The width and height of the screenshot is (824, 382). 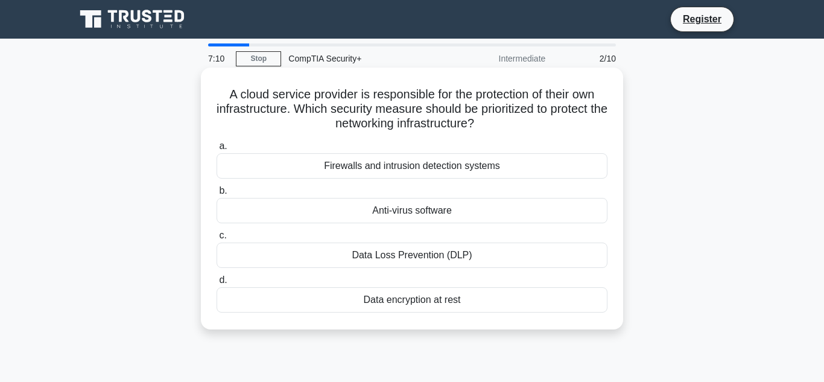 What do you see at coordinates (222, 145) in the screenshot?
I see `span: a.` at bounding box center [222, 145].